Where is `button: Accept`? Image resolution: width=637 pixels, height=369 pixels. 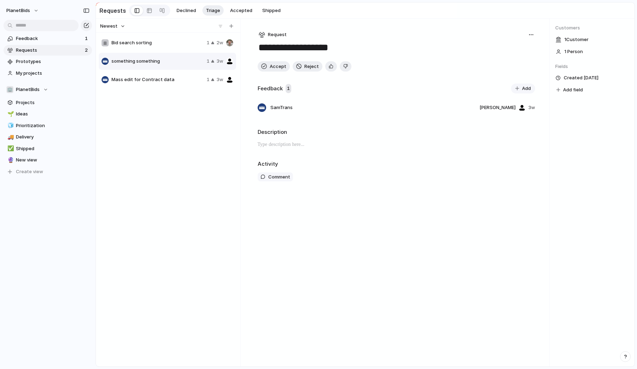 button: Accept is located at coordinates (274, 67).